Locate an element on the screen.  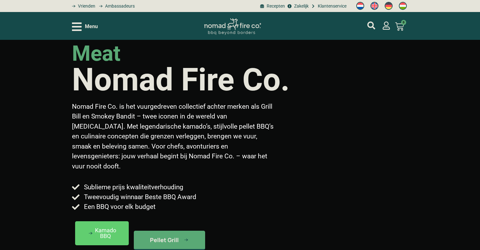
h2: meat is located at coordinates (96, 53).